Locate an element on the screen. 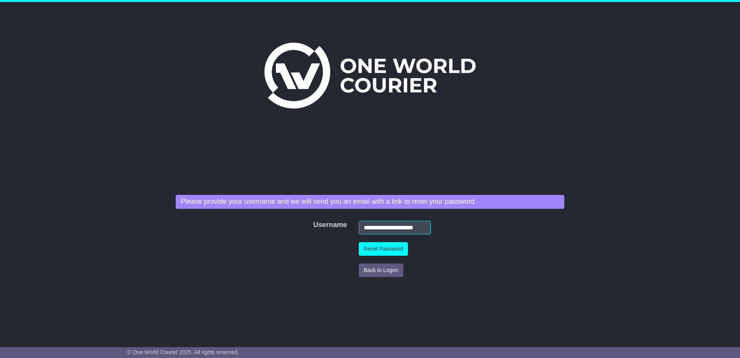 This screenshot has height=358, width=740. label: Username is located at coordinates (314, 225).